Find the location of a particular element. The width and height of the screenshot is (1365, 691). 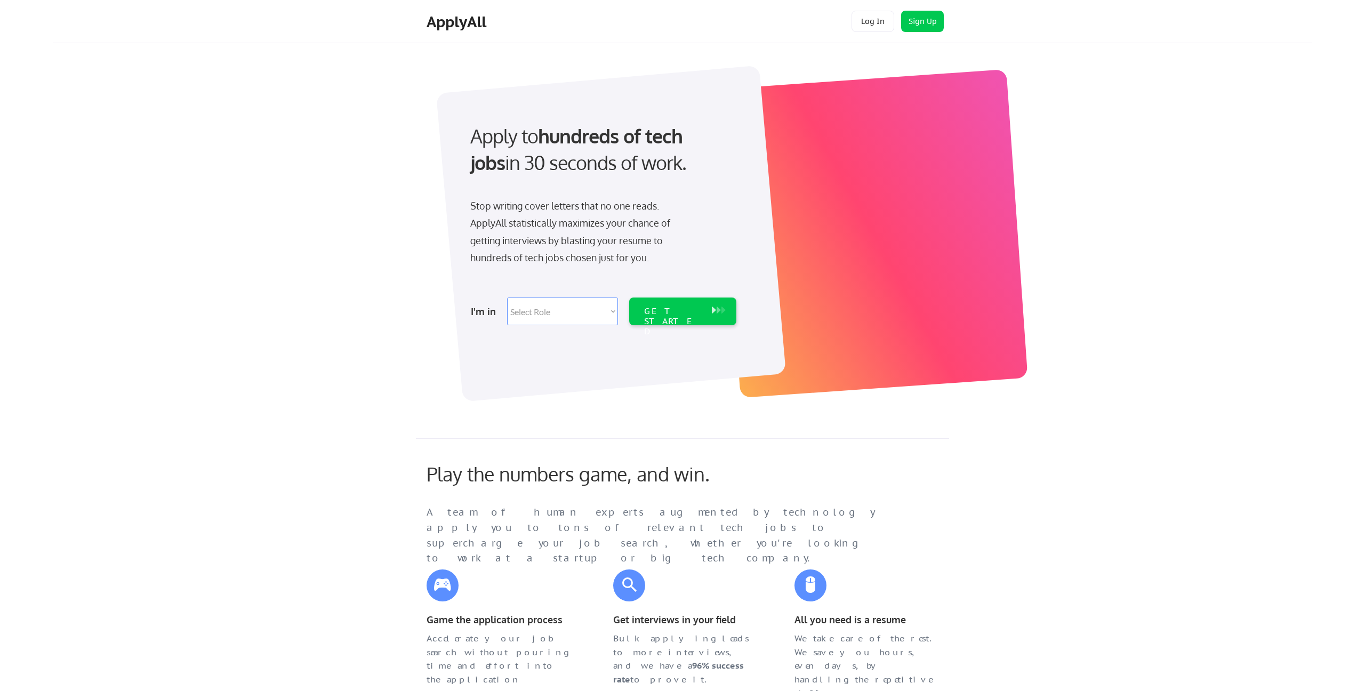

button: Sign Up is located at coordinates (922, 21).